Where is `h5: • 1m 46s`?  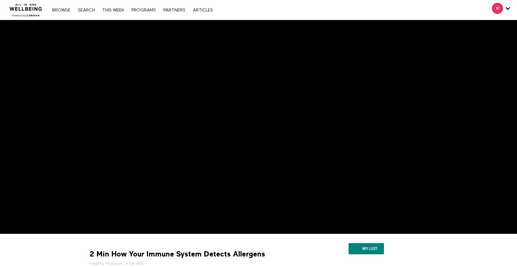
h5: • 1m 46s is located at coordinates (194, 264).